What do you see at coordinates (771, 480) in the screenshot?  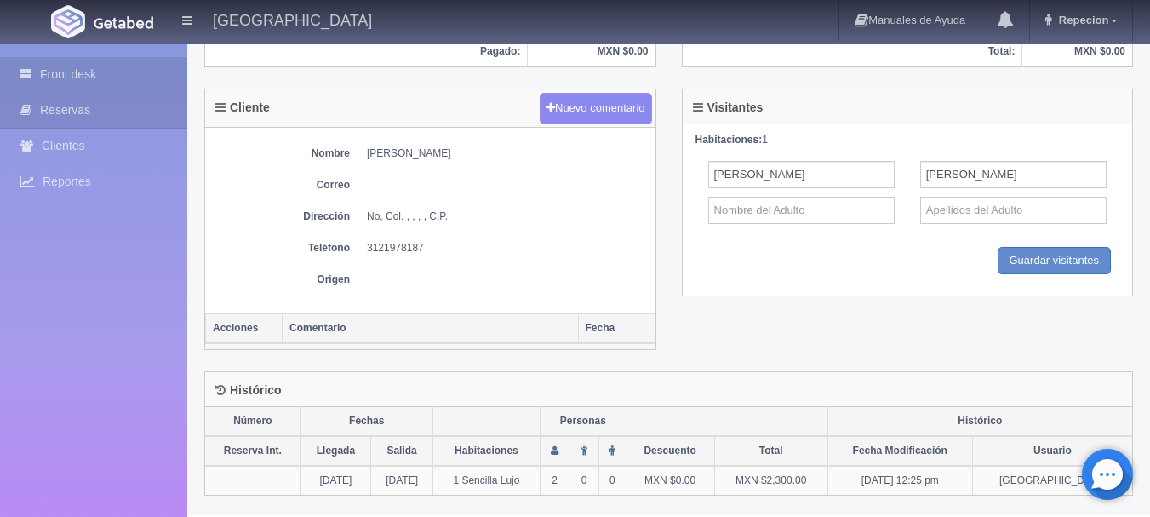 I see `td: MXN $2,300.00` at bounding box center [771, 480].